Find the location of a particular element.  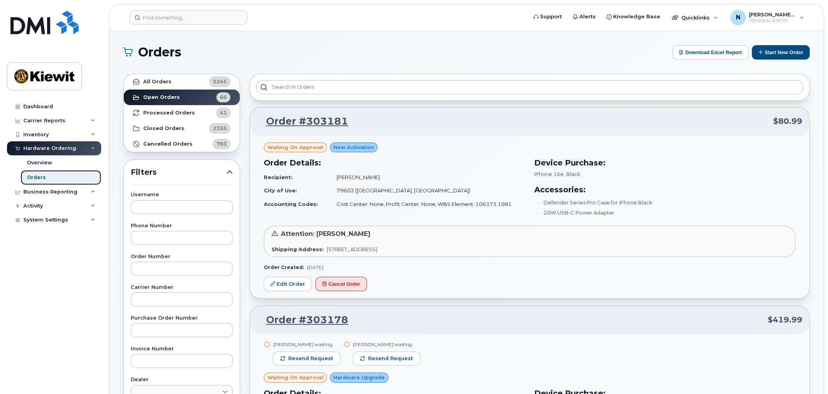

h3: Accessories: is located at coordinates (665, 189).